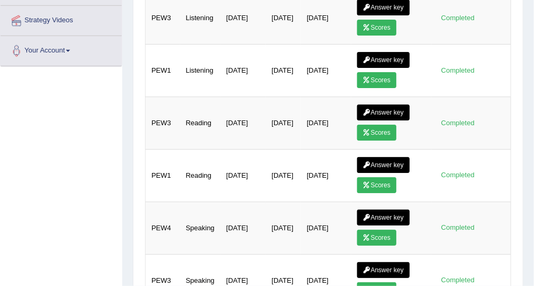 The width and height of the screenshot is (534, 286). What do you see at coordinates (61, 49) in the screenshot?
I see `a: Your Account` at bounding box center [61, 49].